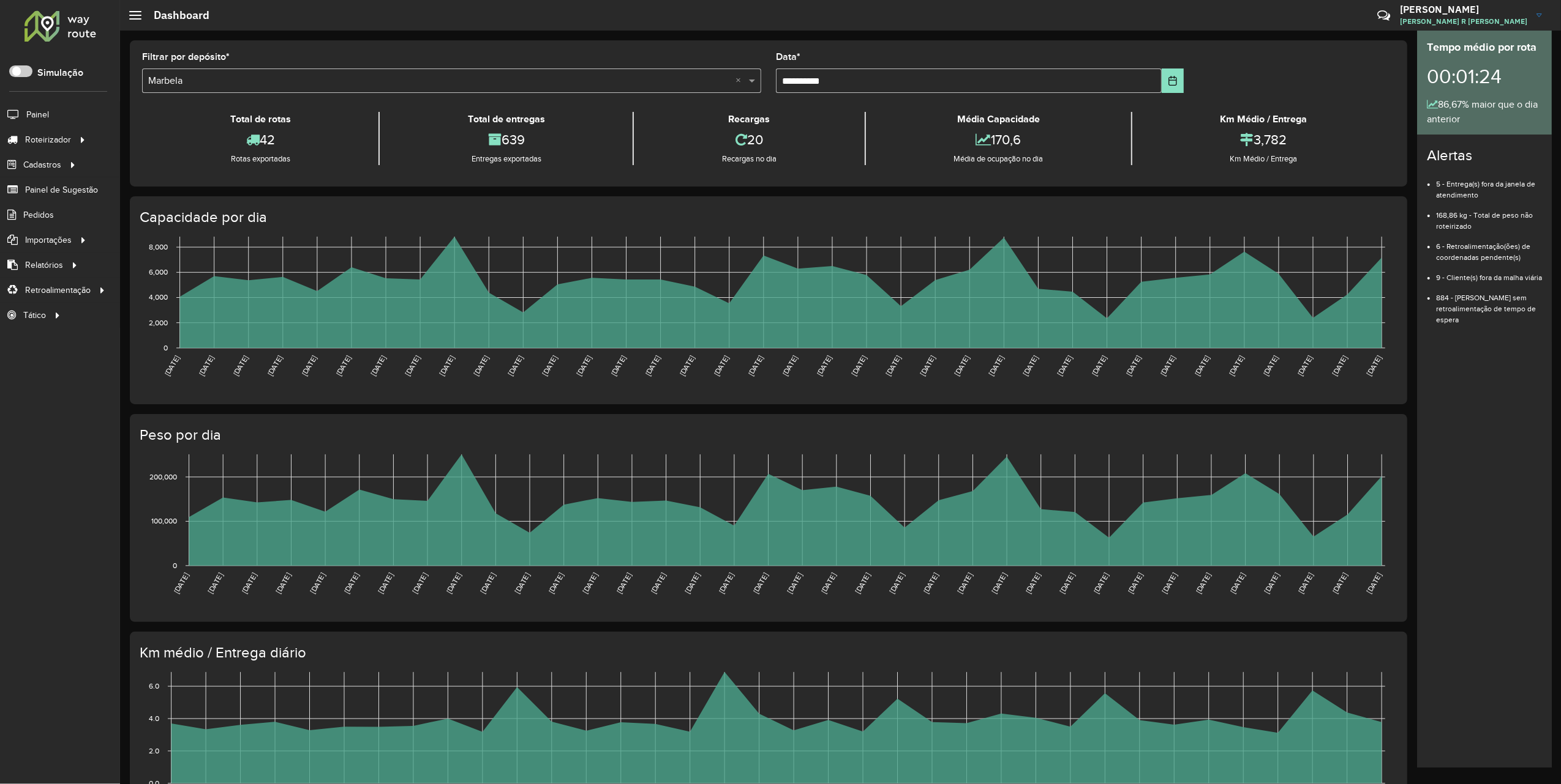  What do you see at coordinates (260, 159) in the screenshot?
I see `div: Rotas exportadas` at bounding box center [260, 159].